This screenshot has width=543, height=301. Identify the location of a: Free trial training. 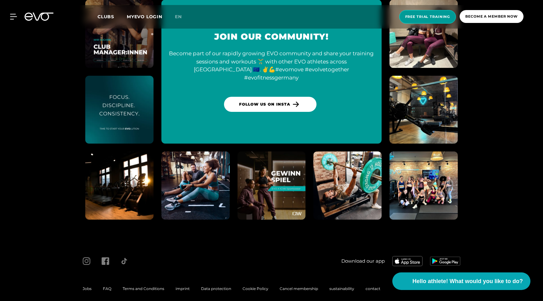
(428, 17).